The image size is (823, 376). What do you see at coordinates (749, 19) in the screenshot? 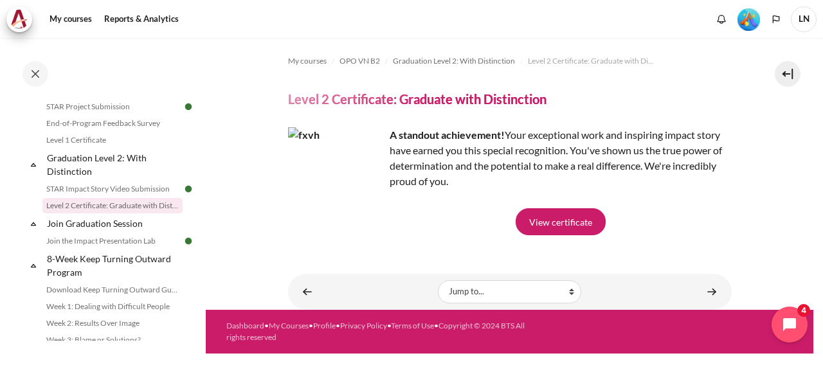
I see `div: Level #5` at bounding box center [749, 19].